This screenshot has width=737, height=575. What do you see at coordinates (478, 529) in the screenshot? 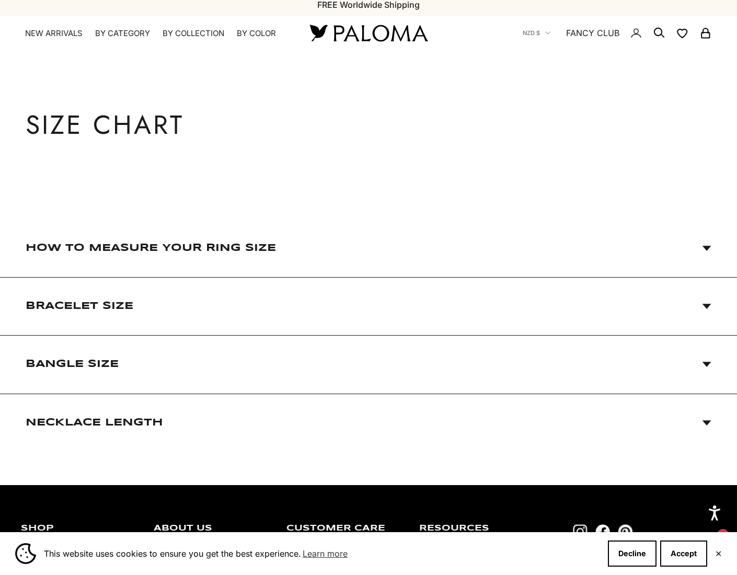
I see `p: Resources` at bounding box center [478, 529].